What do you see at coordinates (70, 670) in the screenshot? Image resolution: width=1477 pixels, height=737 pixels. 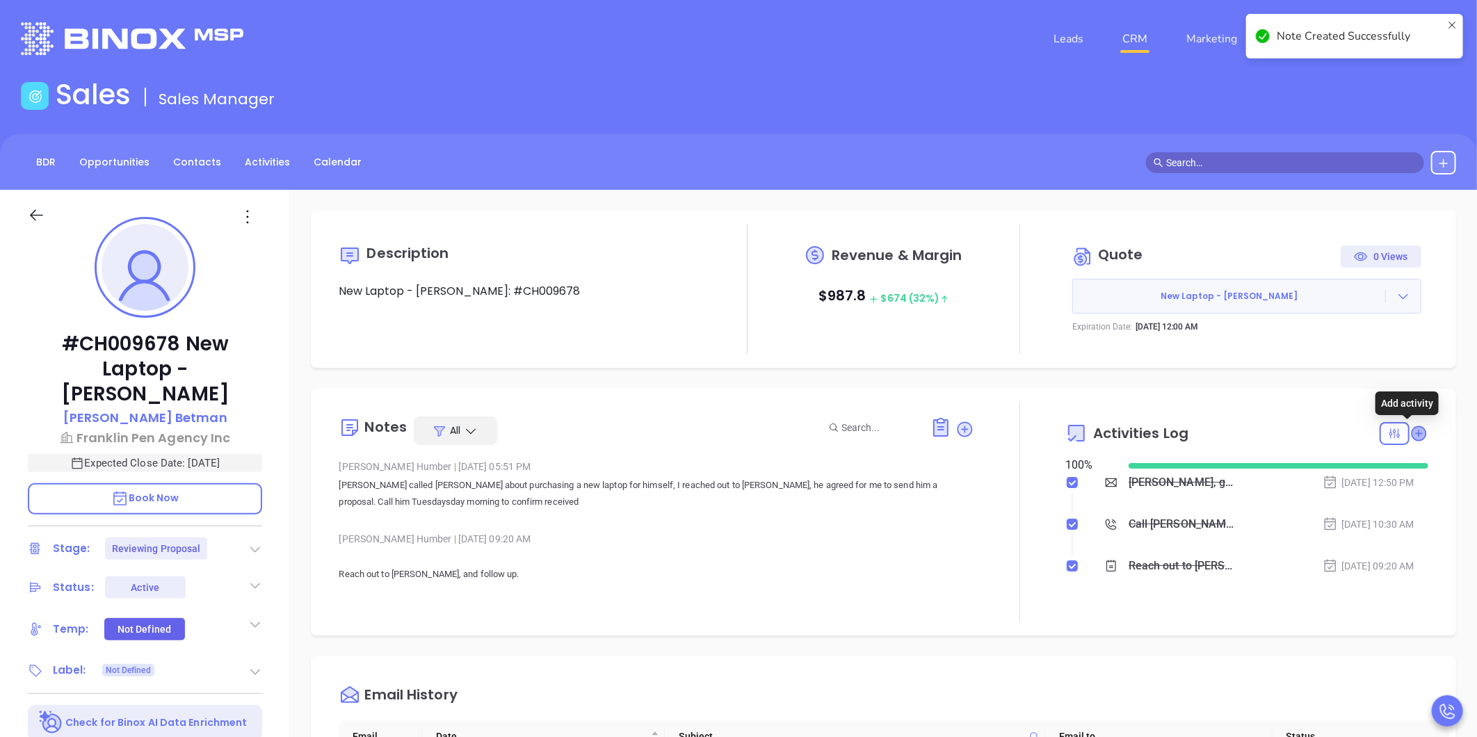 I see `div: Label:` at bounding box center [70, 670].